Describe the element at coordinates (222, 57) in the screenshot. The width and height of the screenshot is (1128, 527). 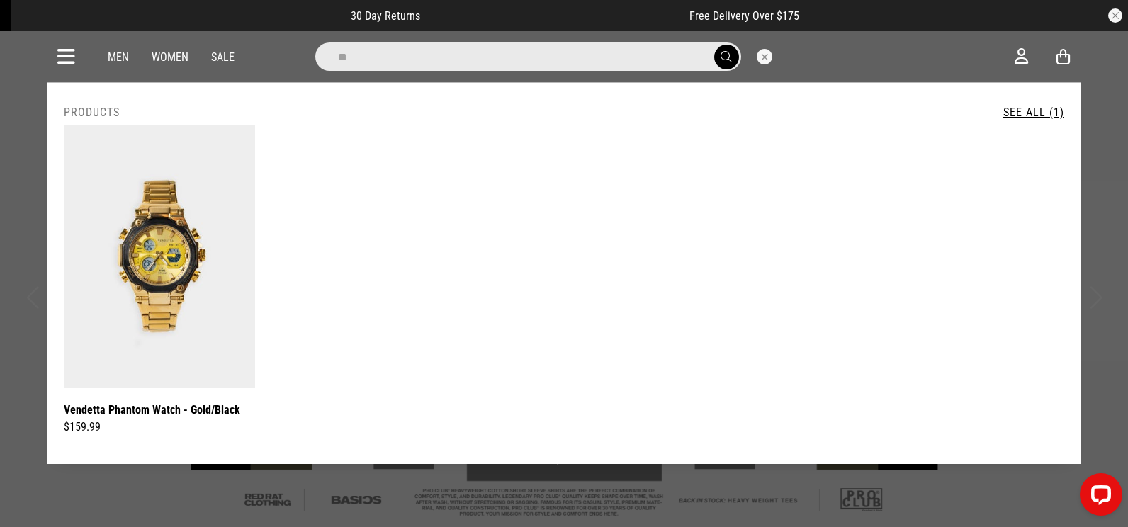
I see `a: Sale` at that location.